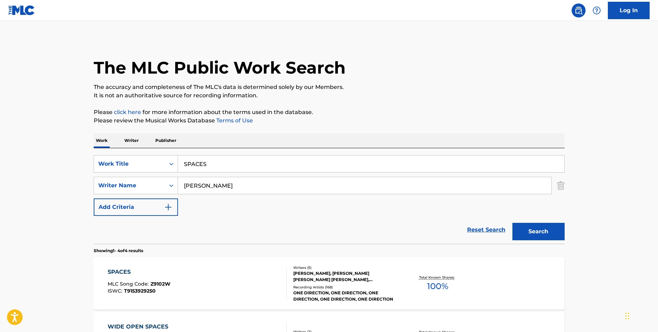 The width and height of the screenshot is (658, 332). I want to click on p: Total Known Shares:, so click(438, 277).